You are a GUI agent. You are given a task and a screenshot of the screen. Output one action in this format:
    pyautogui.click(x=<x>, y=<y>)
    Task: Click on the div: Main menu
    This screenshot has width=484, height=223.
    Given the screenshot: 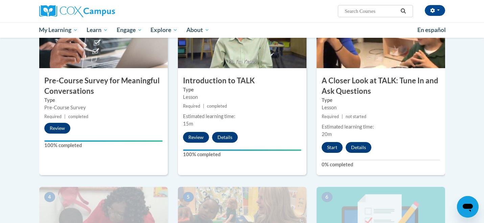 What is the action you would take?
    pyautogui.click(x=242, y=30)
    